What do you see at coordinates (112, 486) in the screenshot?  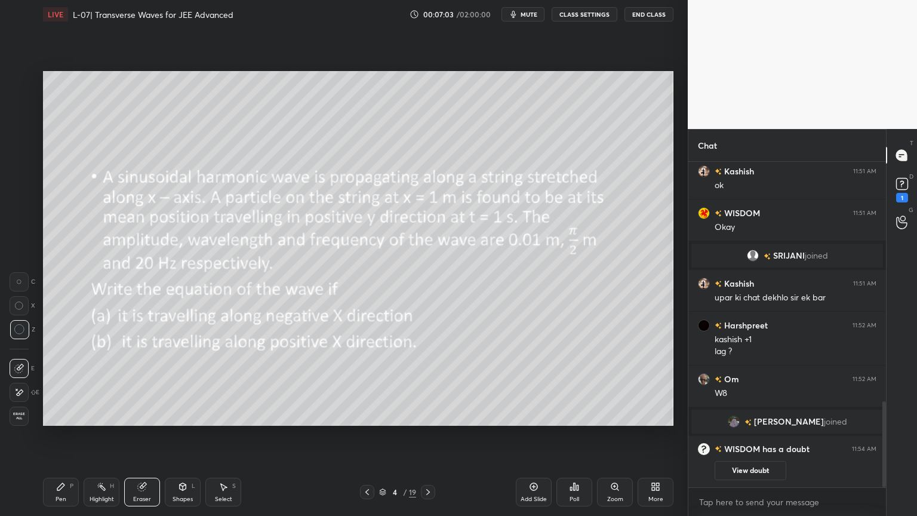 I see `div: H` at bounding box center [112, 486].